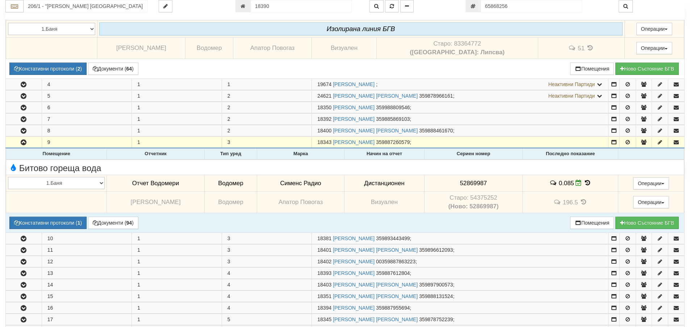 The height and width of the screenshot is (327, 690). I want to click on span: 359893443499, so click(392, 239).